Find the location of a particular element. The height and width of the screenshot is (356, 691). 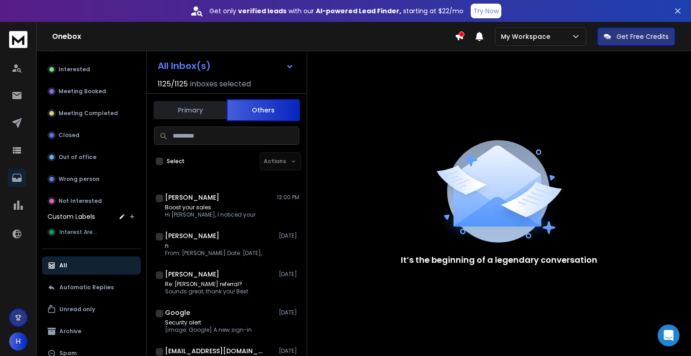

button: Get Free Credits is located at coordinates (636, 37).